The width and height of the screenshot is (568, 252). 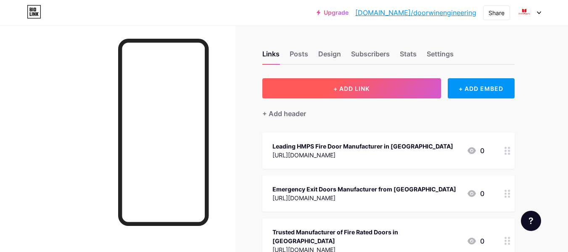 I want to click on span: + ADD LINK, so click(x=352, y=88).